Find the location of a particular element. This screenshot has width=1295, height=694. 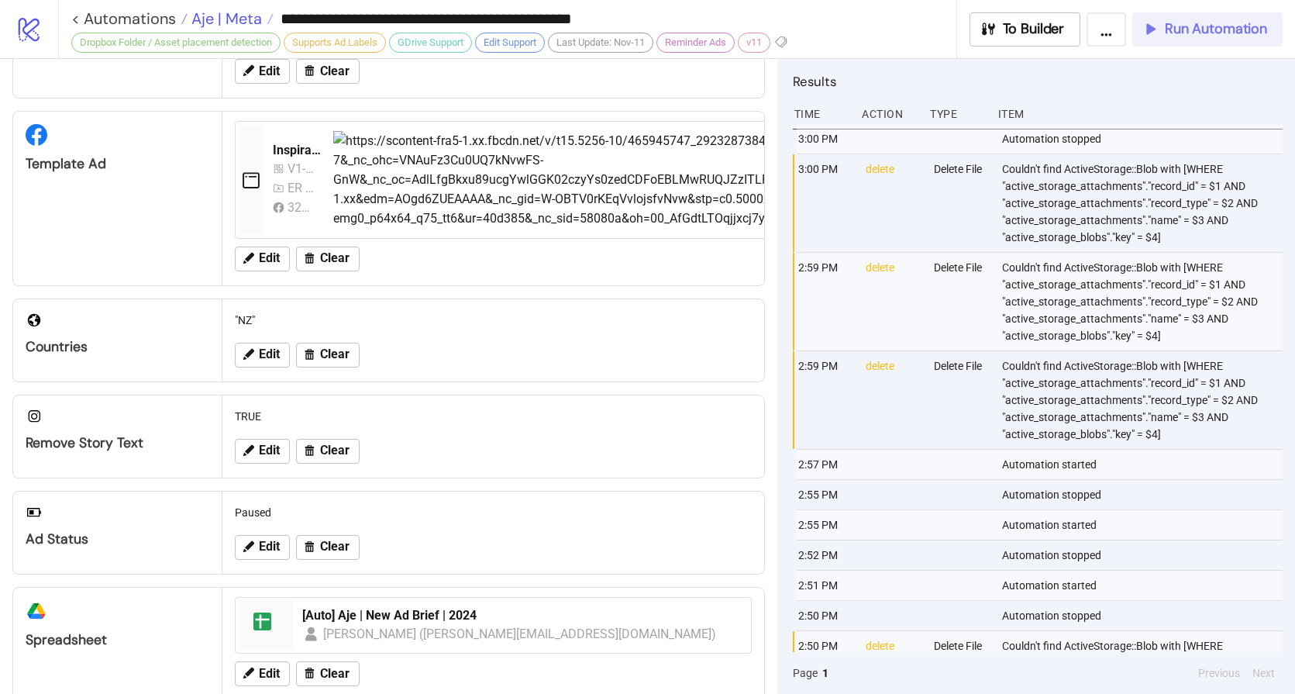

div: 320196608319106 is located at coordinates (301, 207).